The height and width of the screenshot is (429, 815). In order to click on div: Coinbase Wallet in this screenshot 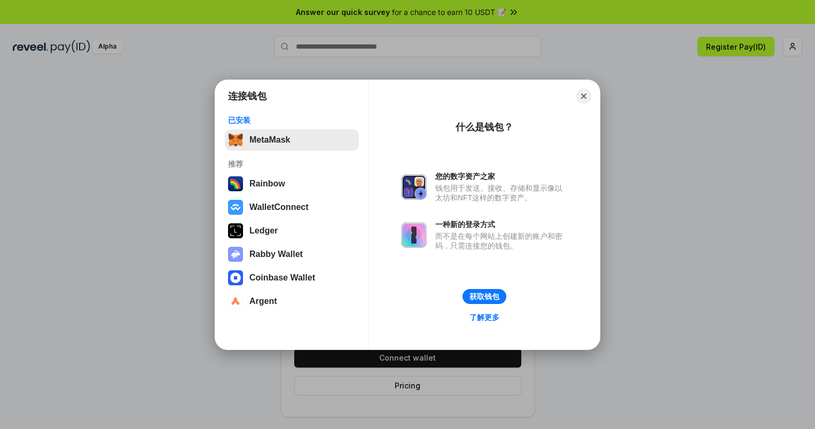, I will do `click(282, 278)`.